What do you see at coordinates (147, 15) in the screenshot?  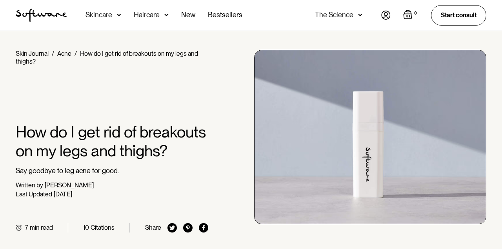 I see `div: Haircare` at bounding box center [147, 15].